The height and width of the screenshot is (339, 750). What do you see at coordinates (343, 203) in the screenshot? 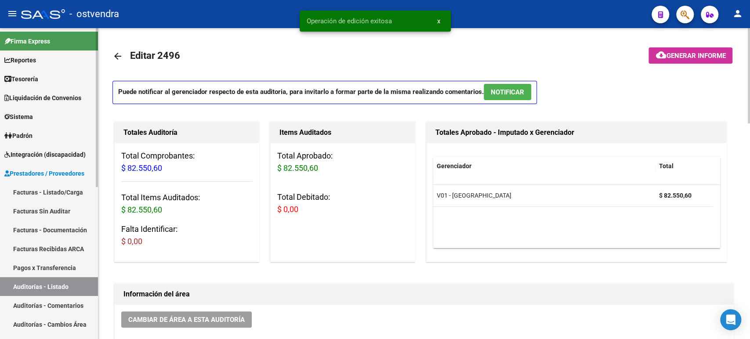
I see `h3: Total Debitado:` at bounding box center [343, 203].